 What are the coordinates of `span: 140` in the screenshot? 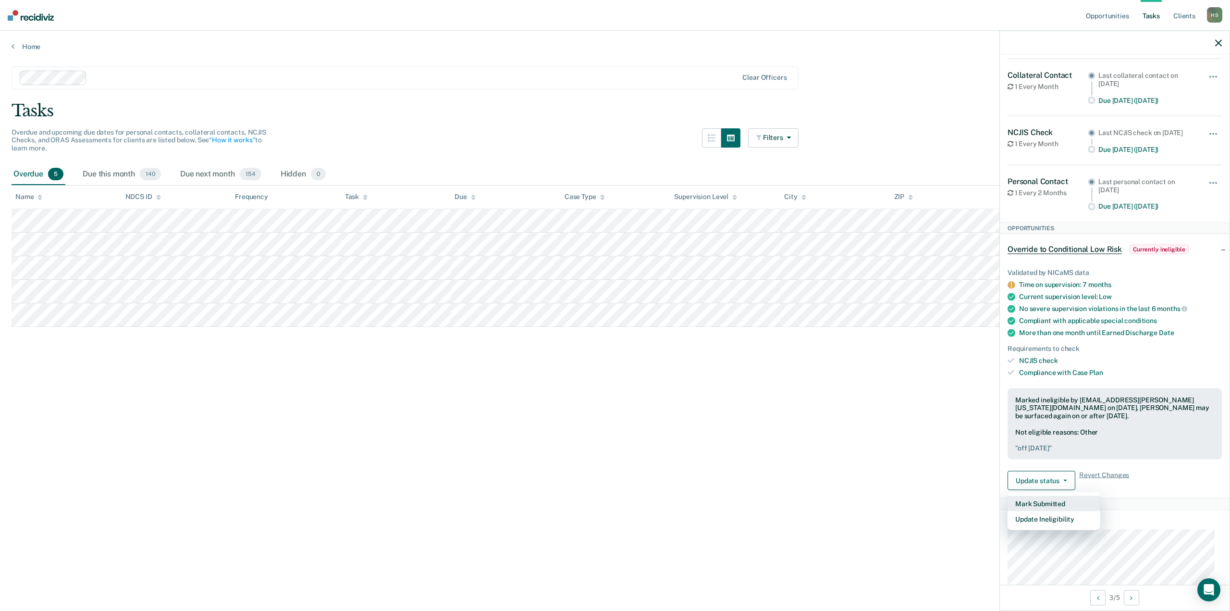 It's located at (150, 174).